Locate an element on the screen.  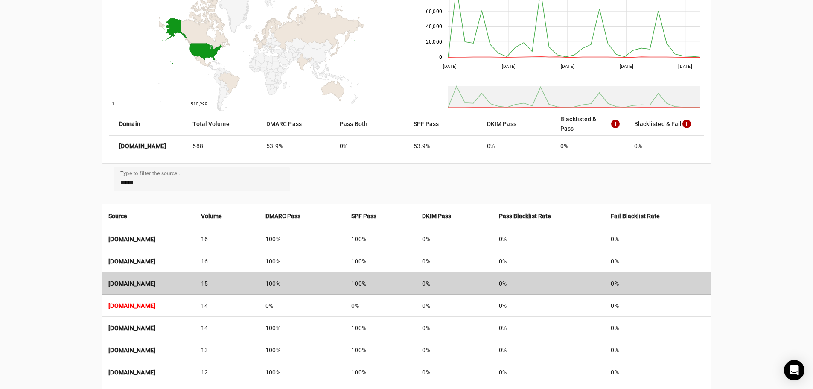
mat-header-cell: Pass Both is located at coordinates (370, 124).